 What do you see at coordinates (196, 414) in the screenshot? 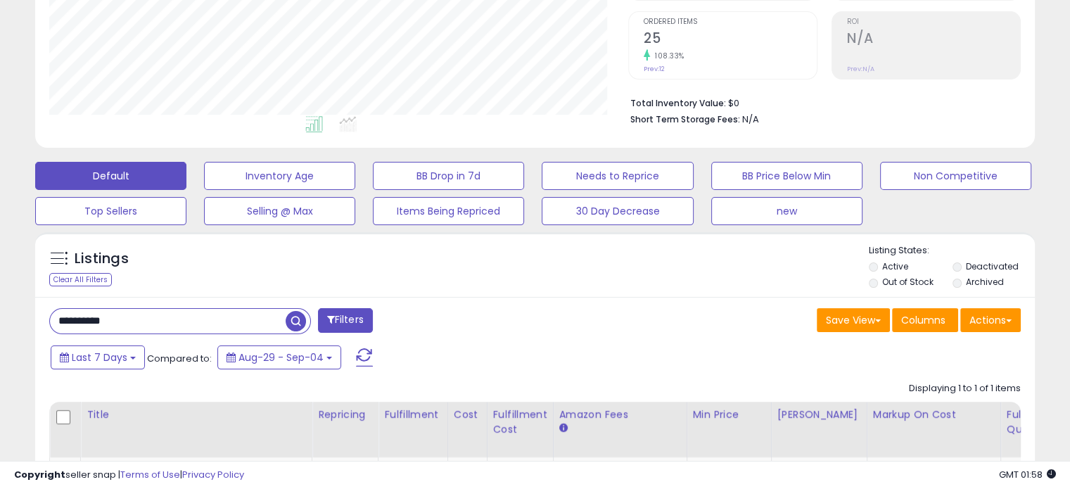
I see `div: Title` at bounding box center [196, 414].